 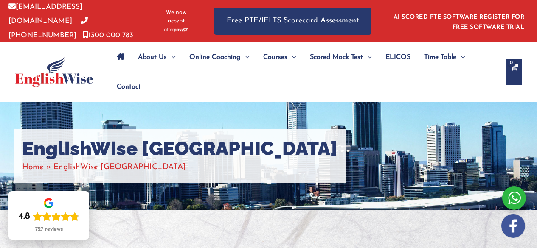 I want to click on img: white-facebook.png, so click(x=513, y=226).